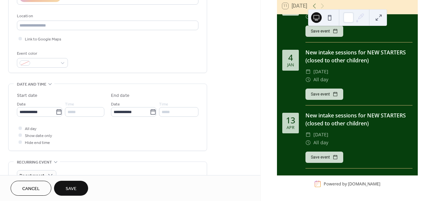  Describe the element at coordinates (359, 182) in the screenshot. I see `div: Teacher training day - school closed to children` at that location.